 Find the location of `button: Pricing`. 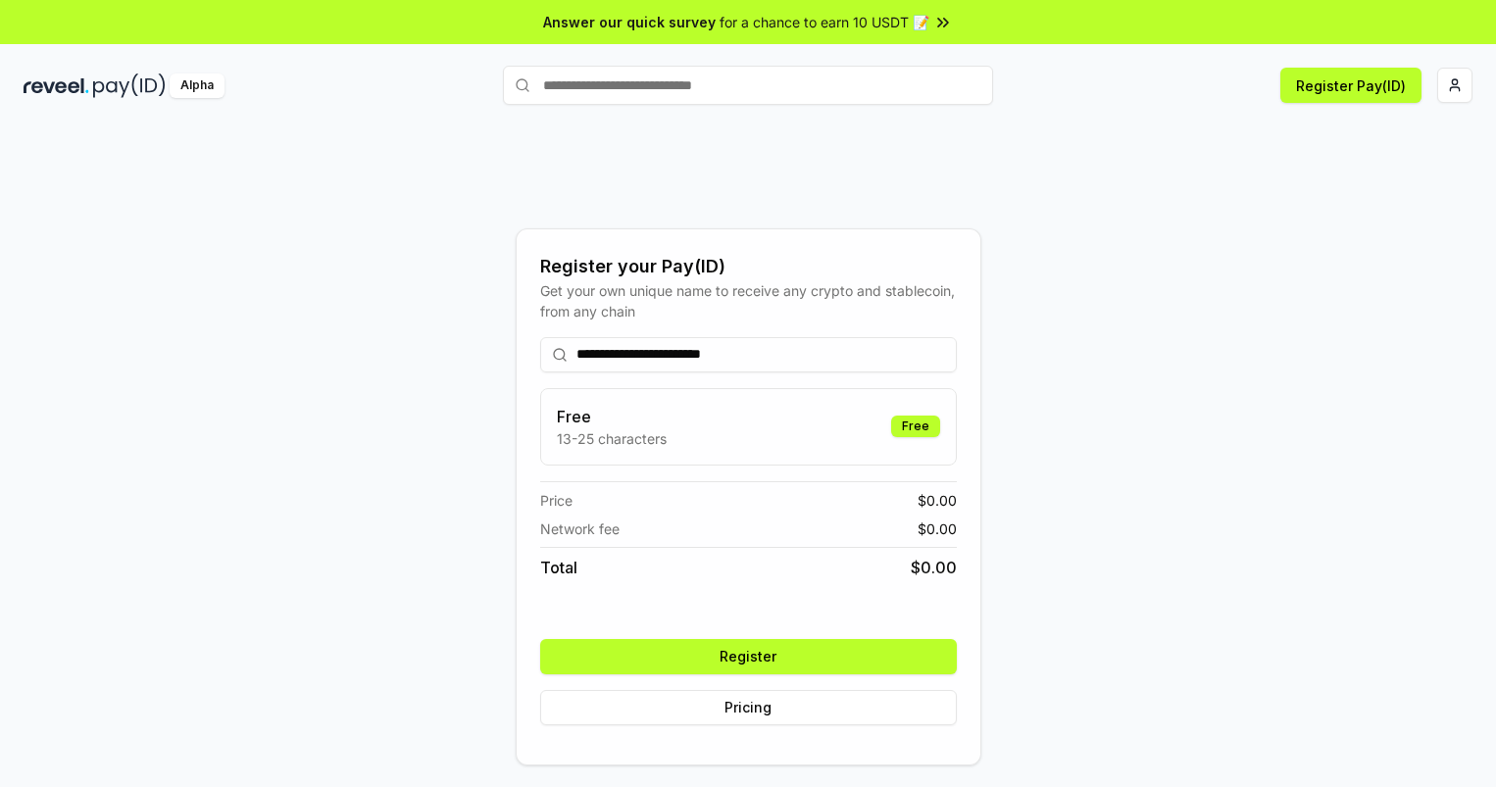

button: Pricing is located at coordinates (748, 708).